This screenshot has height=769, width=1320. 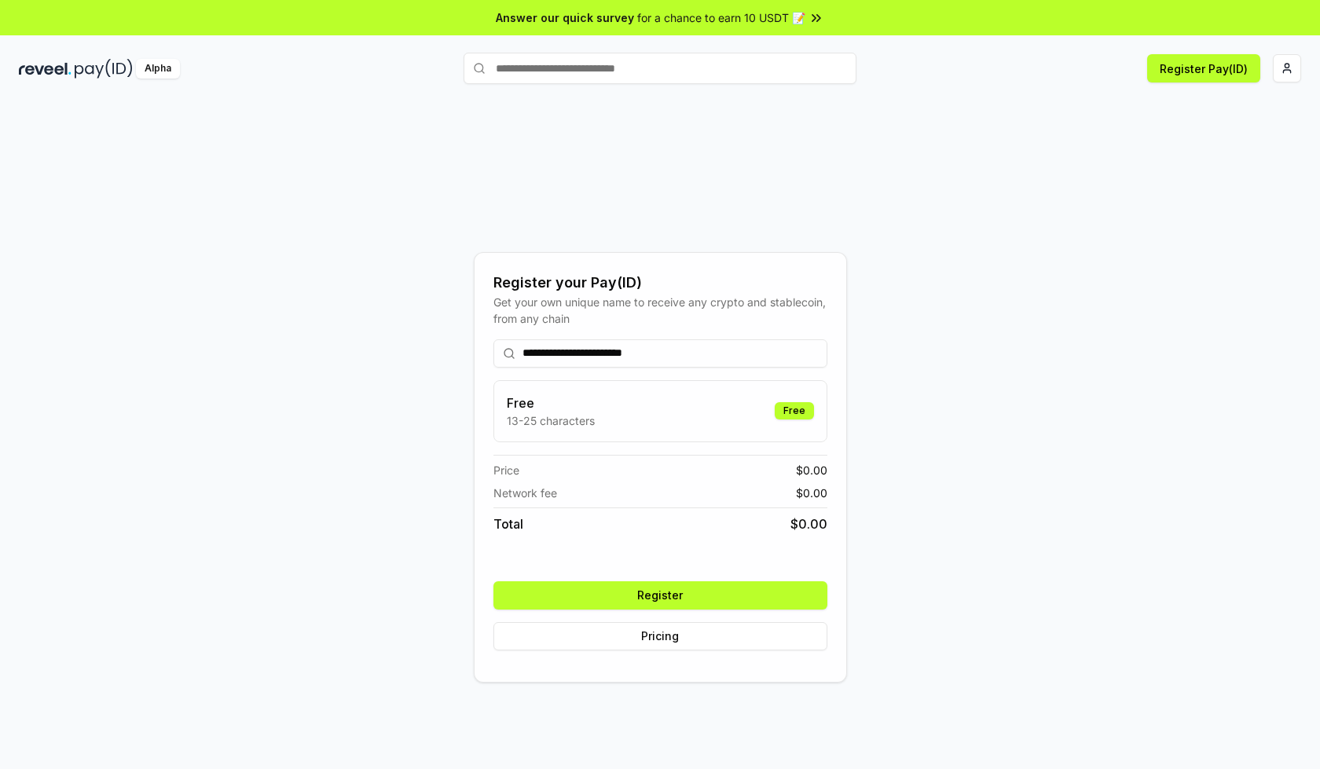 What do you see at coordinates (660, 595) in the screenshot?
I see `button: Register` at bounding box center [660, 595].